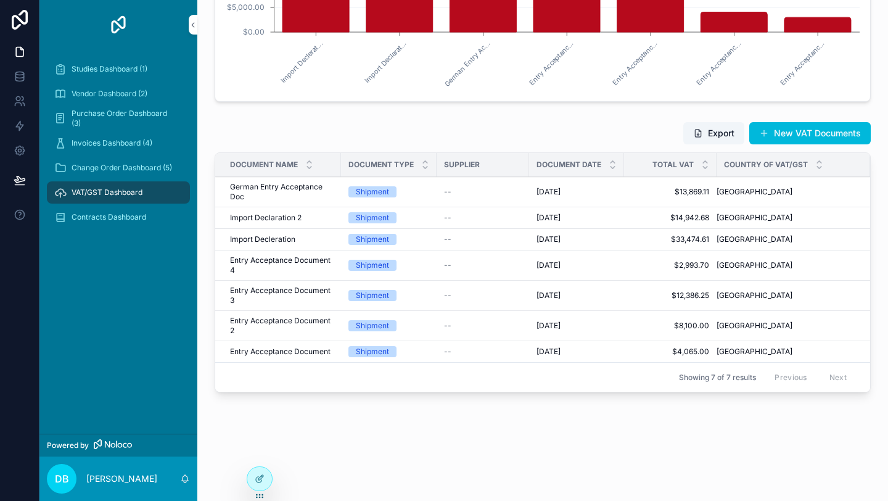 This screenshot has height=501, width=888. I want to click on a: Contracts Dashboard, so click(118, 217).